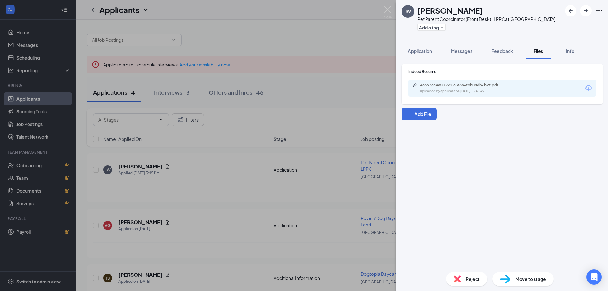 The width and height of the screenshot is (608, 291). I want to click on button: Add FilePlus, so click(419, 114).